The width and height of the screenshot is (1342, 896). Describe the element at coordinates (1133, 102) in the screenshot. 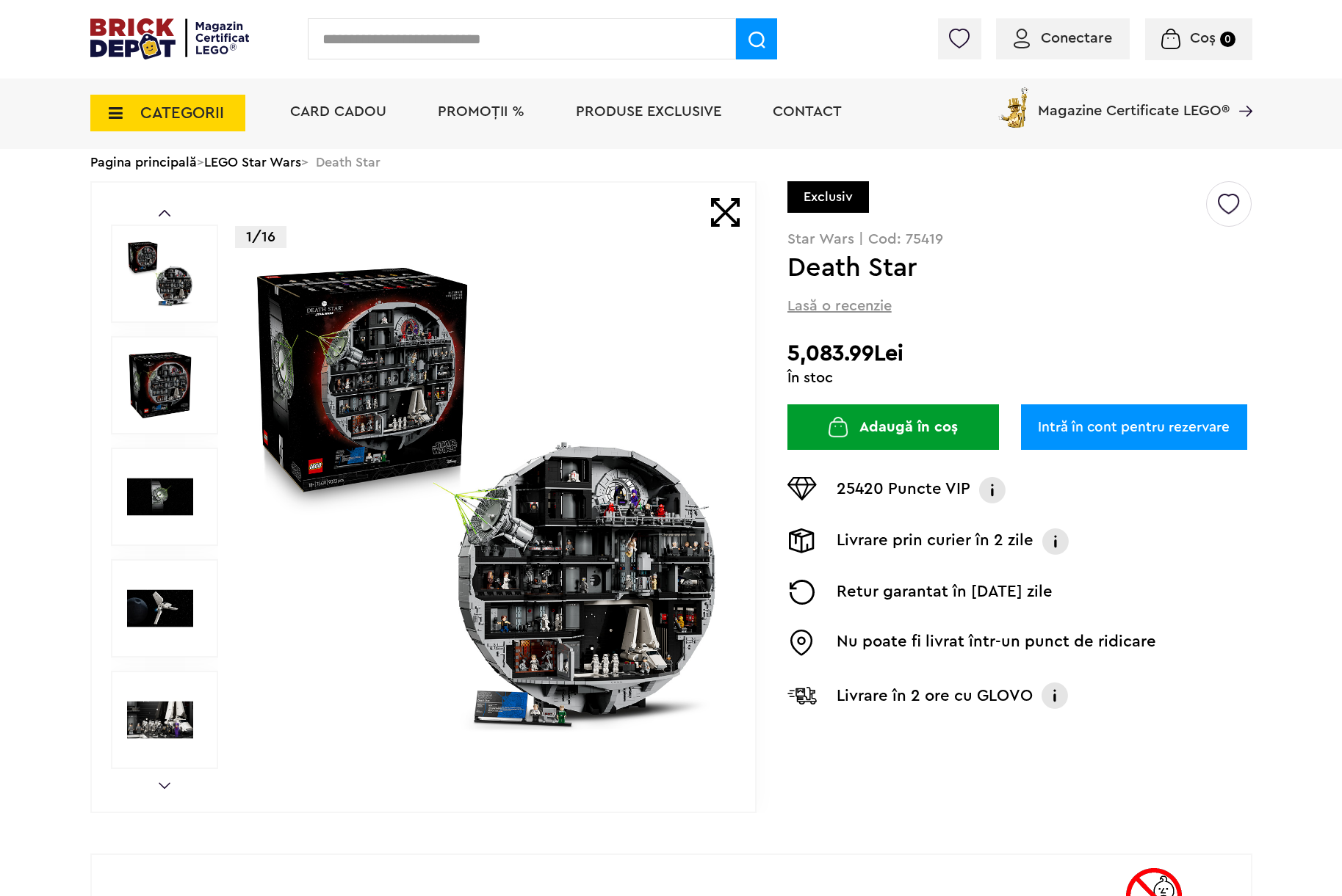

I see `span: Magazine Certificate LEGO®` at that location.